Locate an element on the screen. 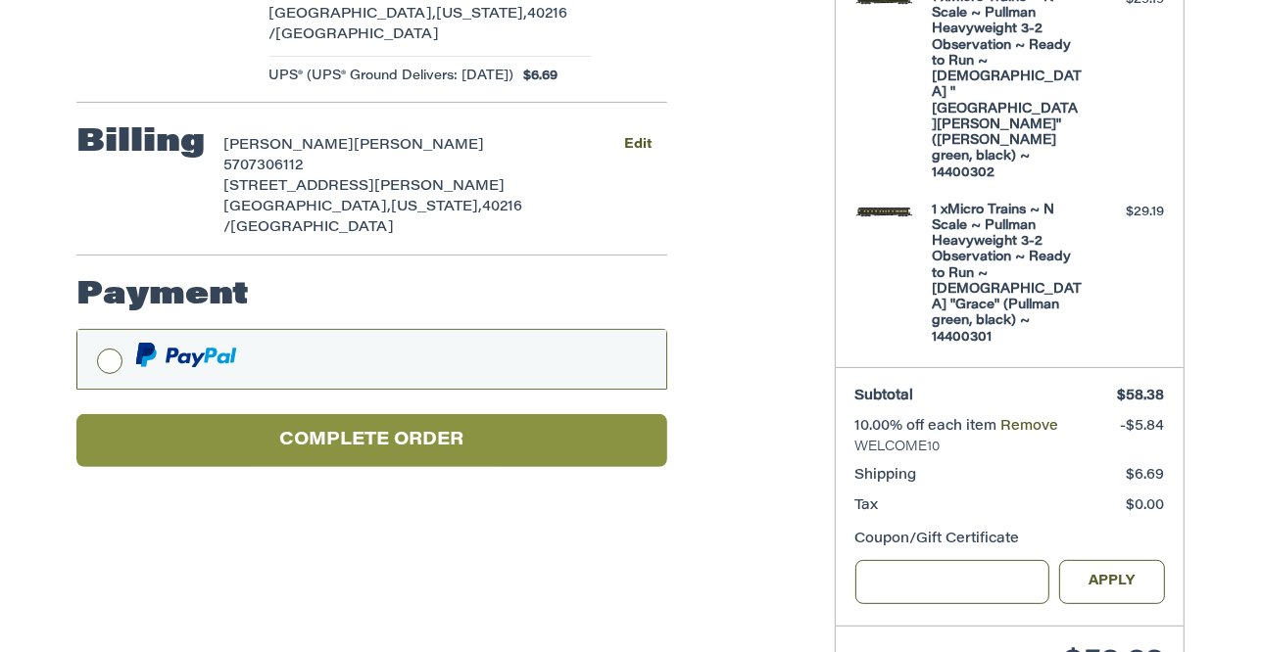  button: Complete order is located at coordinates (371, 441).